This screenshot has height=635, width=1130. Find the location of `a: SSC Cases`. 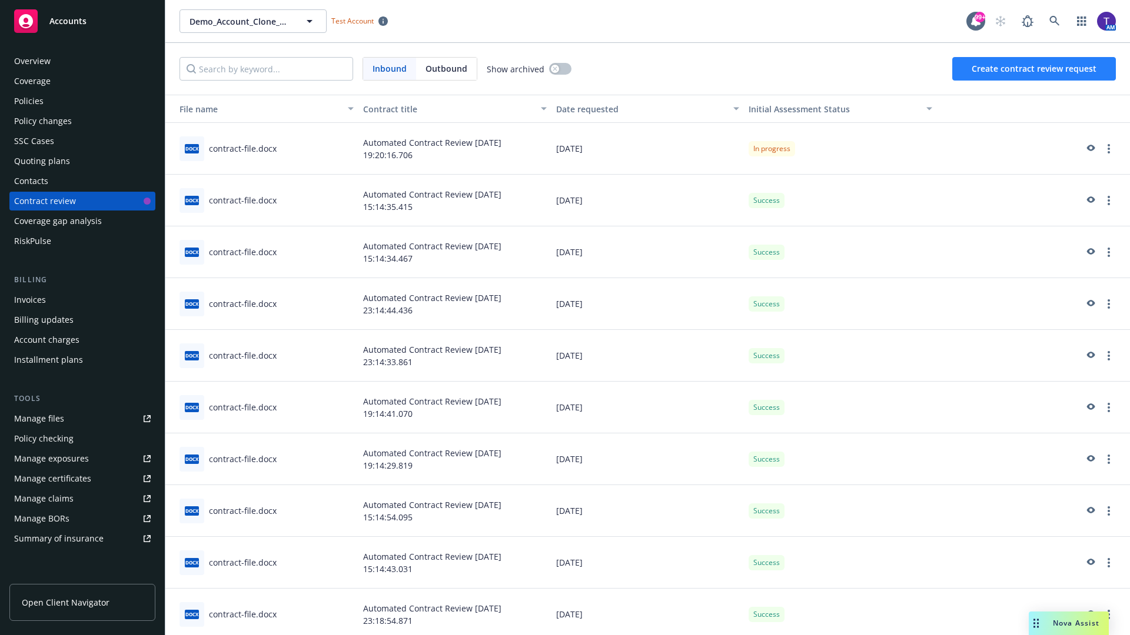

a: SSC Cases is located at coordinates (82, 141).